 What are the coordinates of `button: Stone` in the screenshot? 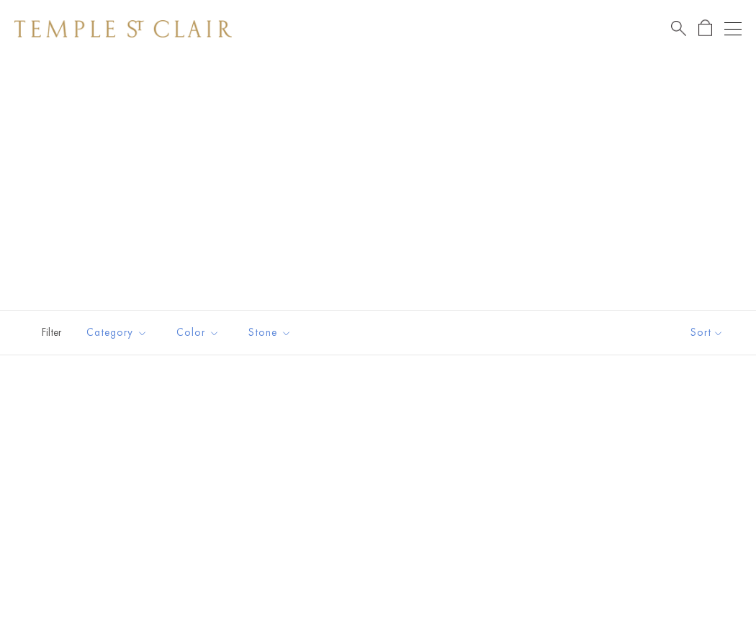 It's located at (270, 332).